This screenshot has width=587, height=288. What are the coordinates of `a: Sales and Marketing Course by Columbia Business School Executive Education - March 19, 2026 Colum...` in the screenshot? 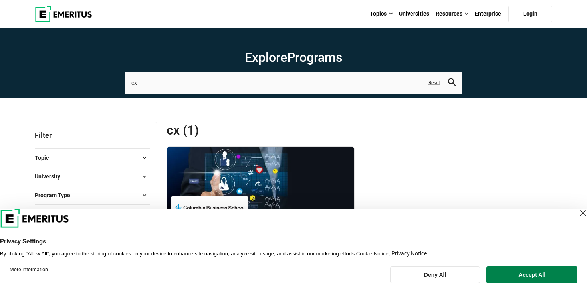 It's located at (260, 212).